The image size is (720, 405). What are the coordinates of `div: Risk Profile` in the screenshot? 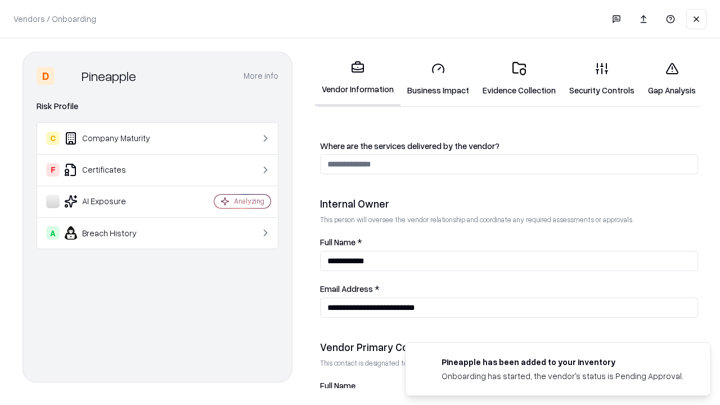 It's located at (158, 106).